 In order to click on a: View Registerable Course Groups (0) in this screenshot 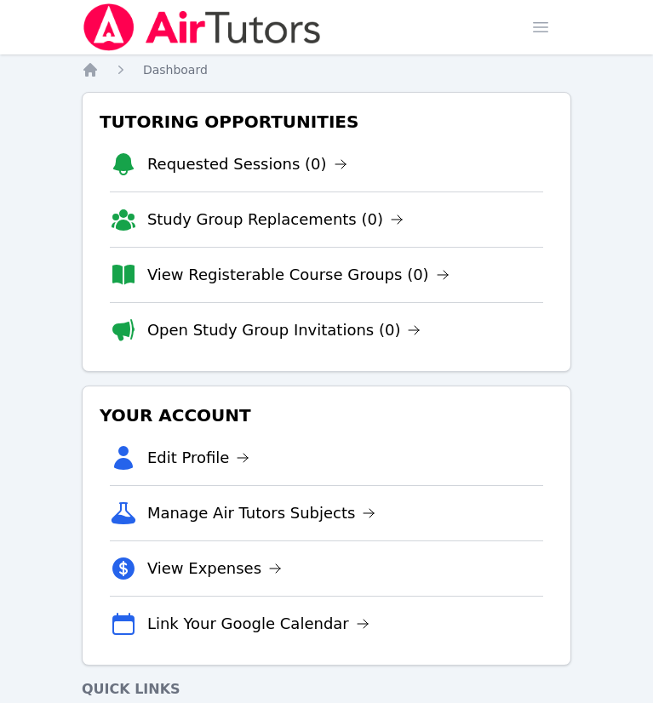, I will do `click(298, 275)`.